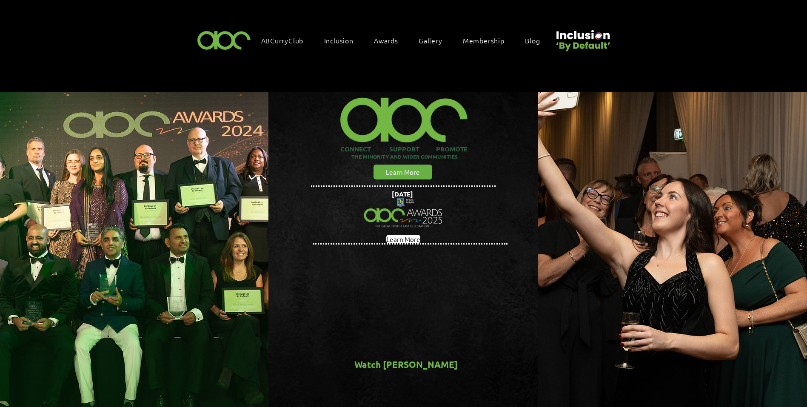 This screenshot has height=407, width=807. Describe the element at coordinates (404, 156) in the screenshot. I see `span: THE MINORITY AND WIDER COMMUNITIES` at that location.